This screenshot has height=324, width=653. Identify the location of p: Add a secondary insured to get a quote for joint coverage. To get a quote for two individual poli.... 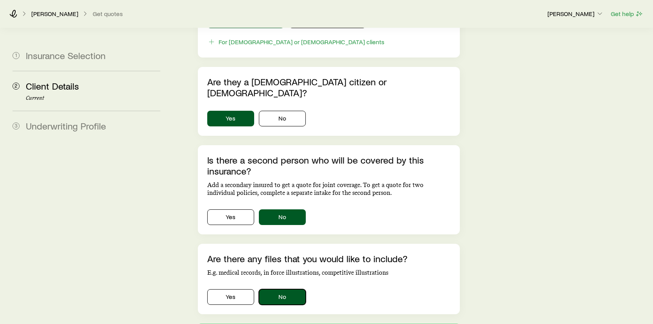
(329, 189).